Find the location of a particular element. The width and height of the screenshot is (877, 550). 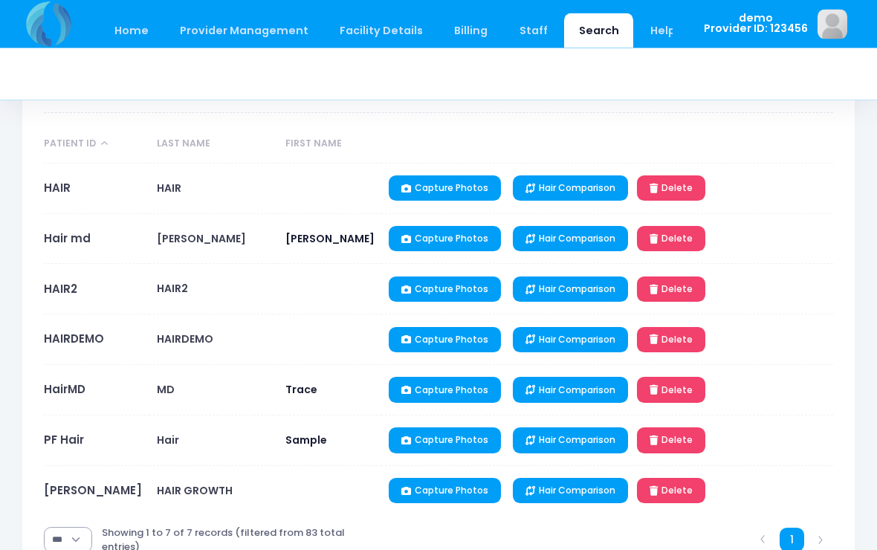

th: Last Name: activate to sort column ascending is located at coordinates (213, 145).